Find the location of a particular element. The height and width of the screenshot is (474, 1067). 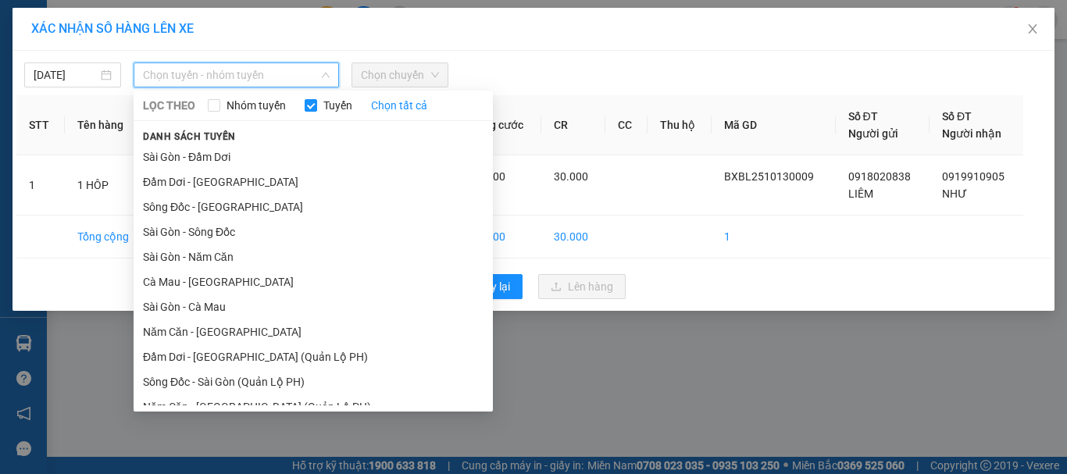

span: Người nhận is located at coordinates (971, 134).